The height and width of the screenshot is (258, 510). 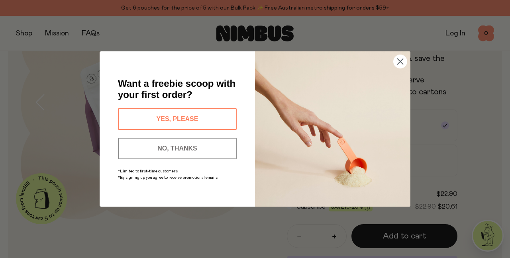 What do you see at coordinates (148, 171) in the screenshot?
I see `span: *Limited to first-time customers` at bounding box center [148, 171].